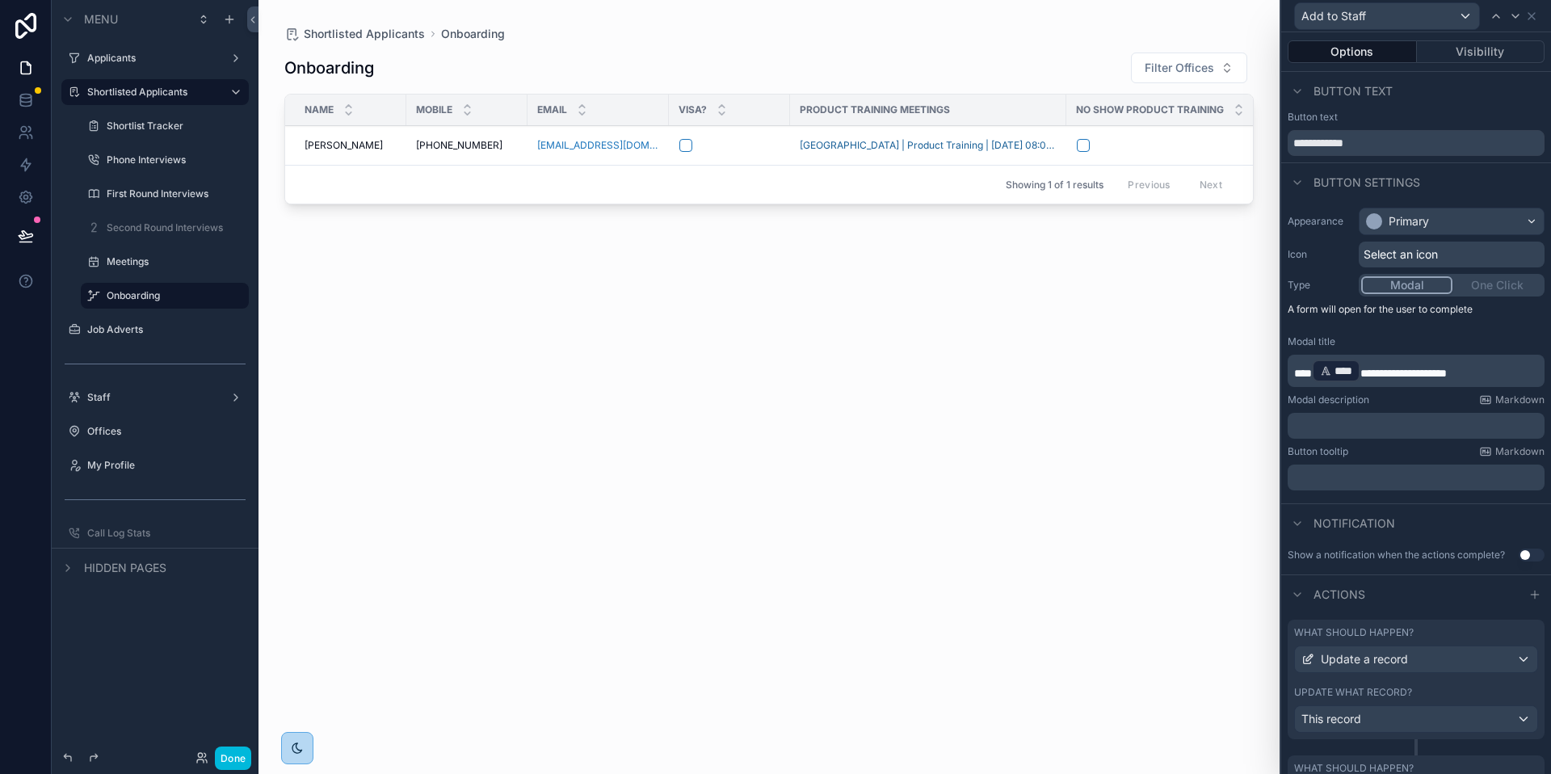 Image resolution: width=1551 pixels, height=774 pixels. I want to click on a: Job Adverts, so click(163, 330).